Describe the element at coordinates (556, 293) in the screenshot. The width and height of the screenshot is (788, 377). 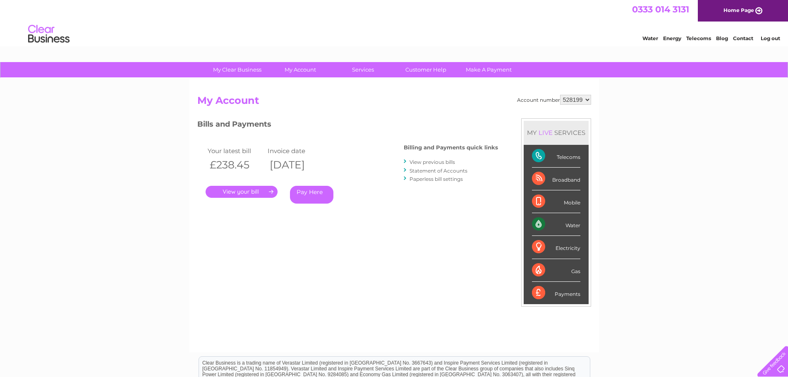
I see `div: Payments` at that location.